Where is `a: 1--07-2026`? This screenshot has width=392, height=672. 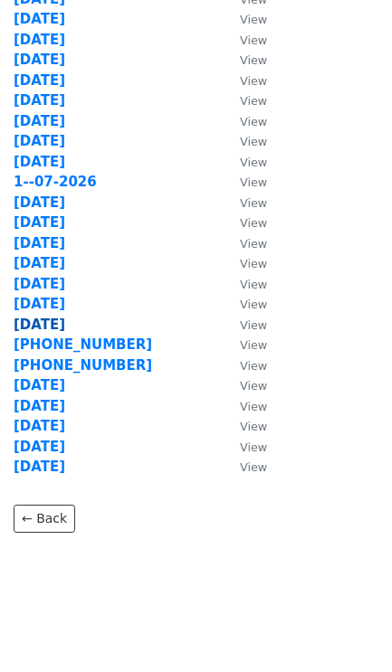 a: 1--07-2026 is located at coordinates (55, 182).